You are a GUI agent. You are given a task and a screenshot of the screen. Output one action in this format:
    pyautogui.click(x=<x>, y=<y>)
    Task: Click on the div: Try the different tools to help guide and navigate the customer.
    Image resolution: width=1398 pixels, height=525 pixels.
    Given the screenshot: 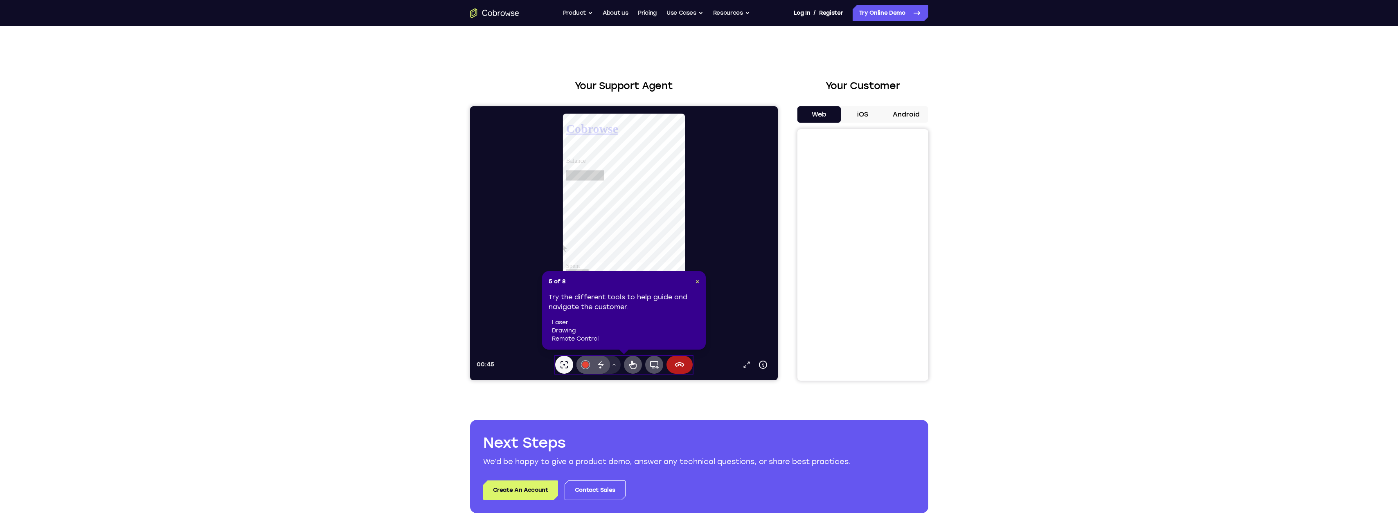 What is the action you would take?
    pyautogui.click(x=624, y=318)
    